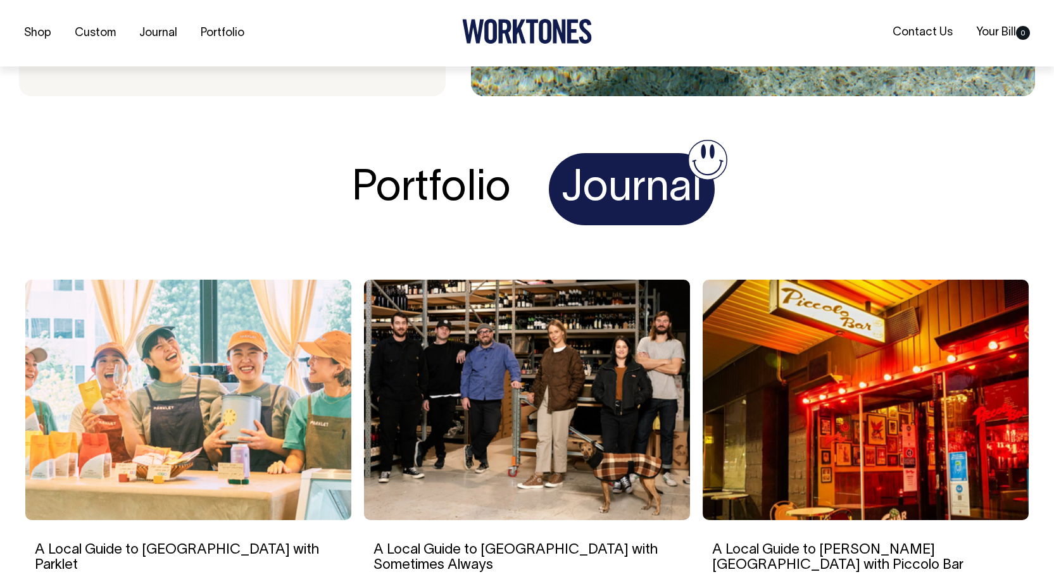 The width and height of the screenshot is (1054, 584). What do you see at coordinates (431, 189) in the screenshot?
I see `h1: Portfolio` at bounding box center [431, 189].